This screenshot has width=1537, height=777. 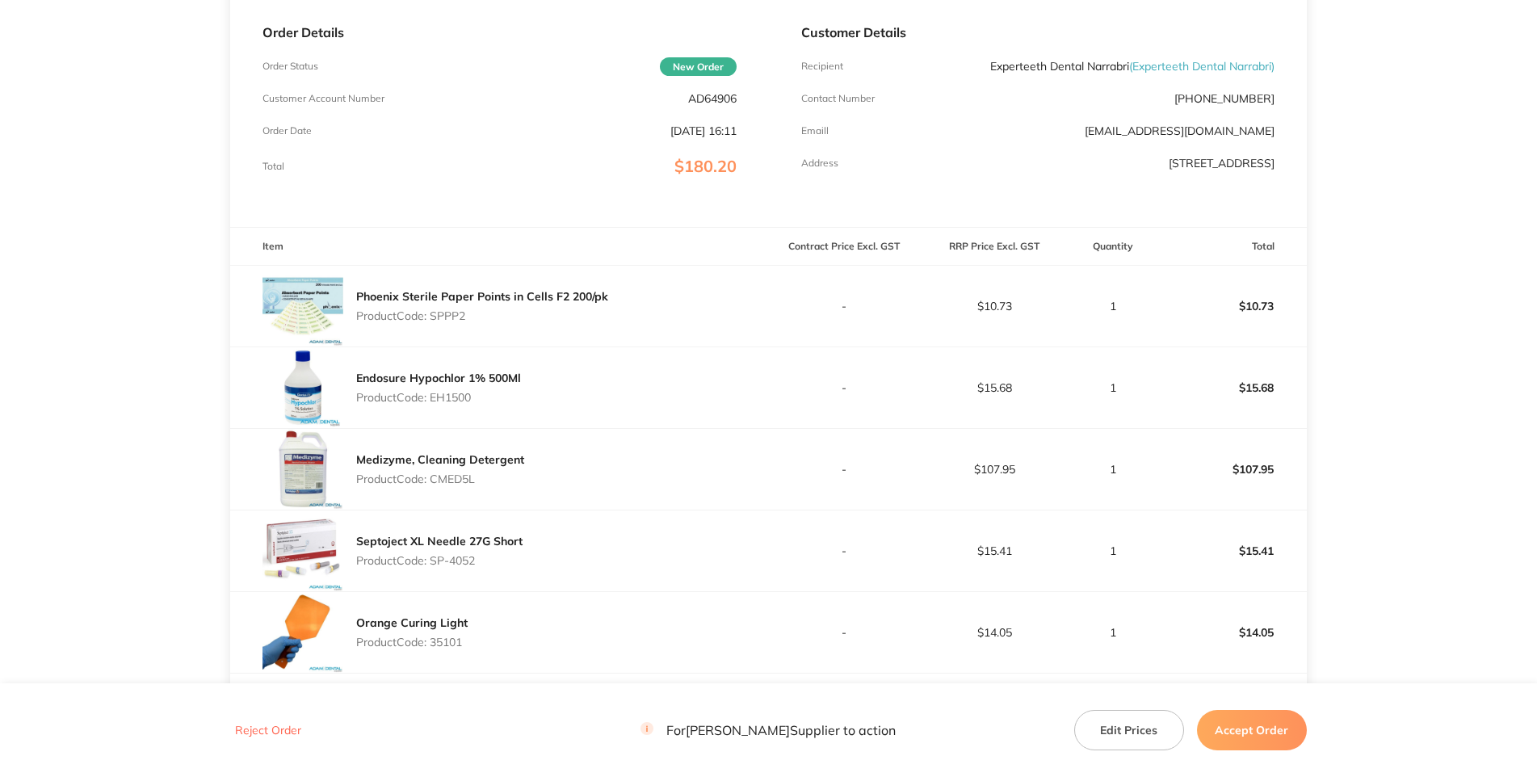 I want to click on th: Total, so click(x=1231, y=246).